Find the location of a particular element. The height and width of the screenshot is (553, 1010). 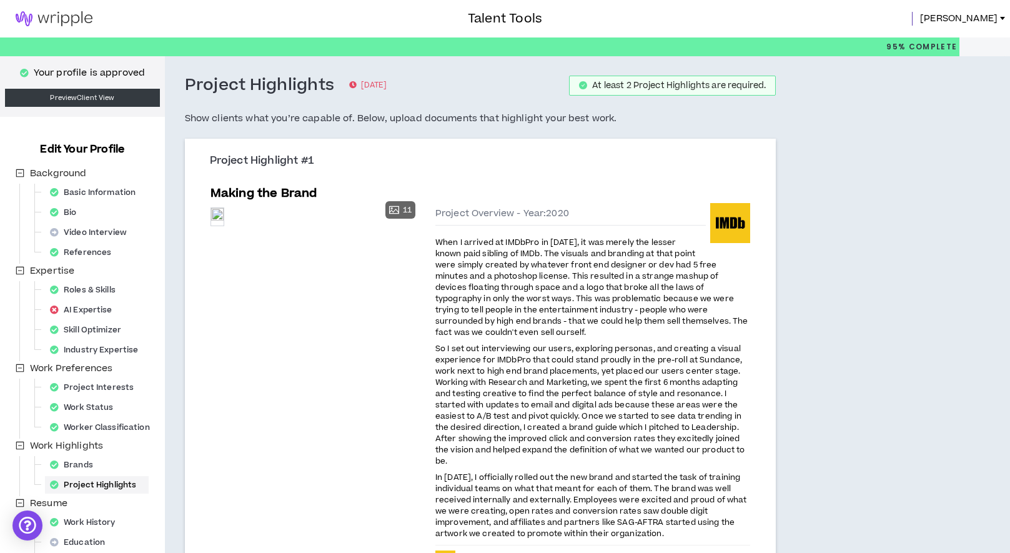

p: Your profile is approved is located at coordinates (89, 73).